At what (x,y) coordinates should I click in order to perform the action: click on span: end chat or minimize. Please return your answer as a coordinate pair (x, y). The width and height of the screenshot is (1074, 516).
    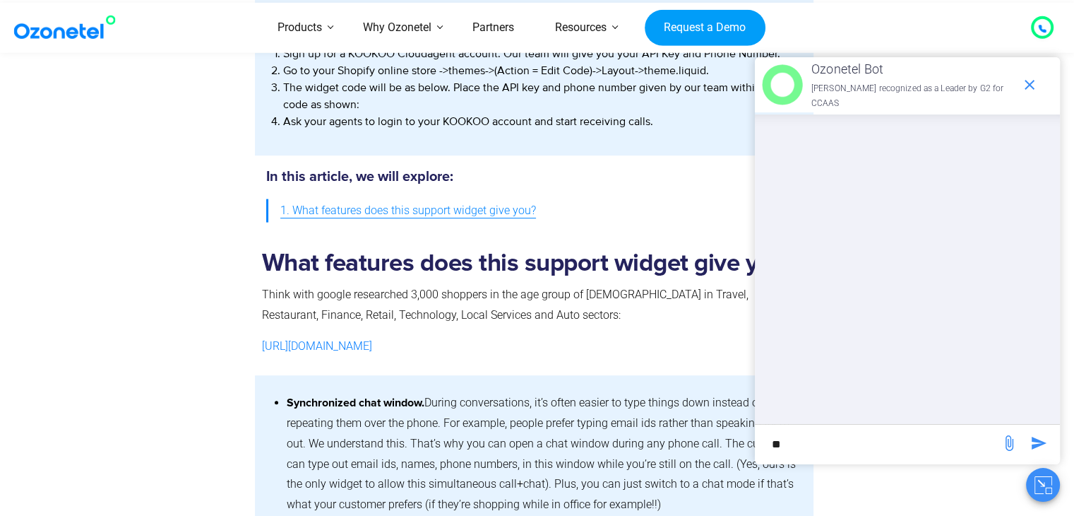
    Looking at the image, I should click on (1030, 85).